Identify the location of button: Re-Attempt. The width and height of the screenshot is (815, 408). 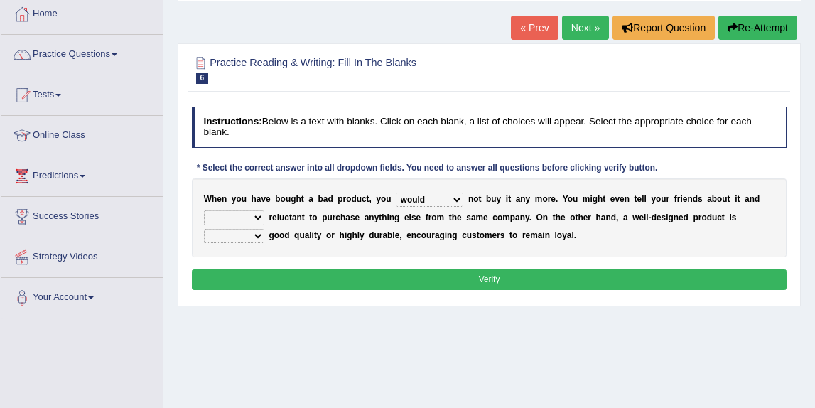
(757, 28).